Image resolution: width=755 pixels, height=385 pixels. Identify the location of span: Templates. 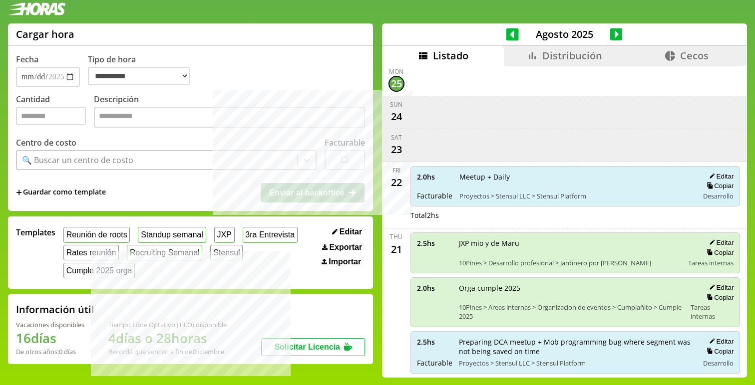
(35, 233).